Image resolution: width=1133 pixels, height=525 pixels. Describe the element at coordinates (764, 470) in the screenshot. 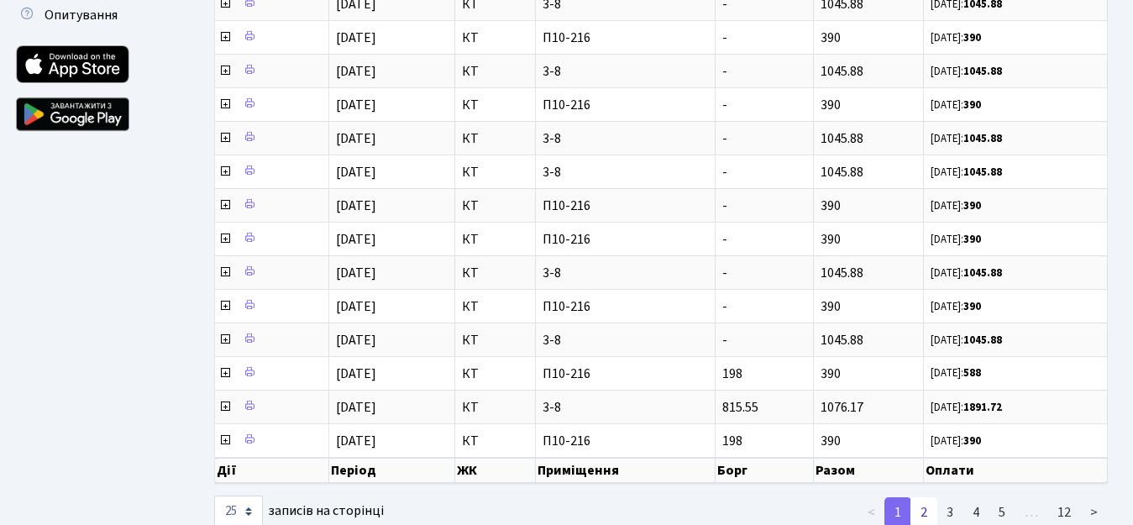

I see `th: Борг` at that location.